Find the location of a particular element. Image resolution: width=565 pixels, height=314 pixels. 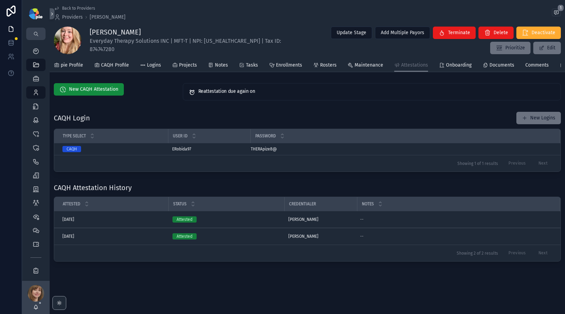

span: New CAQH Attestation is located at coordinates (93, 89).